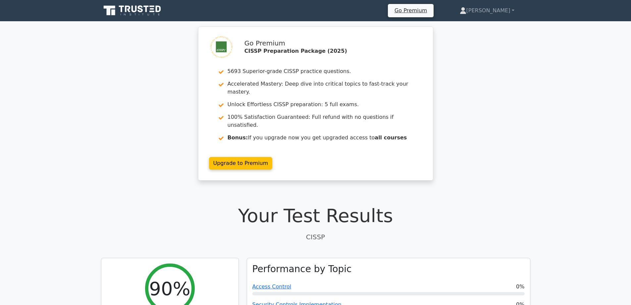 Image resolution: width=631 pixels, height=305 pixels. I want to click on a: Go Premium, so click(411, 10).